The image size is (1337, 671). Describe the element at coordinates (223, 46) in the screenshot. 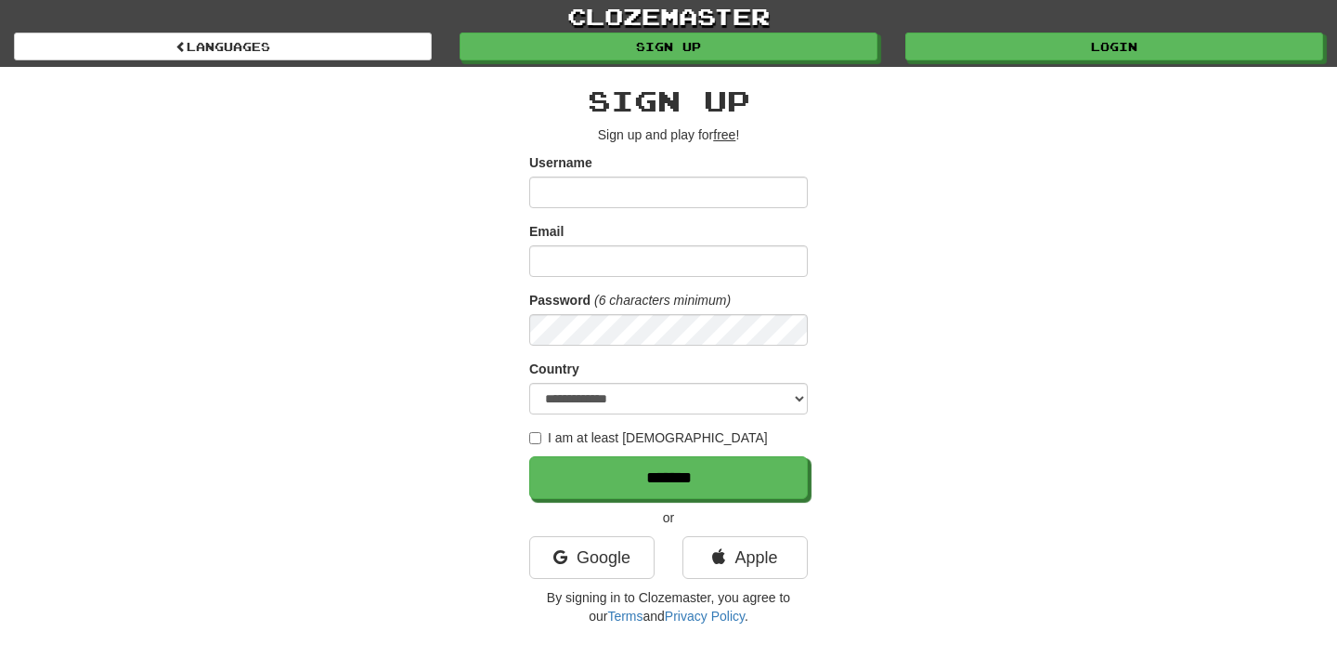

I see `a: Languages` at that location.